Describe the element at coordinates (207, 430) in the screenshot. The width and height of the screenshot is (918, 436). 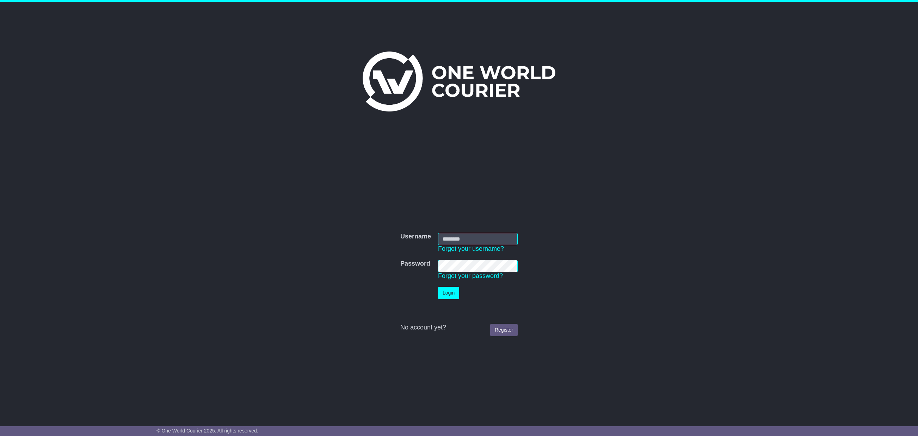
I see `span: © One World Courier 2025. All rights reserved.` at that location.